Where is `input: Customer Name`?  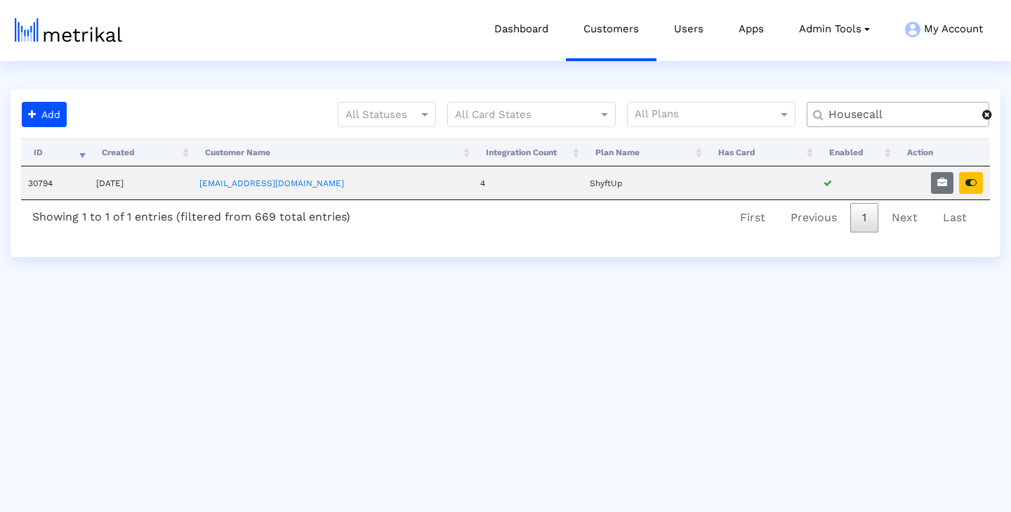
input: Customer Name is located at coordinates (900, 114).